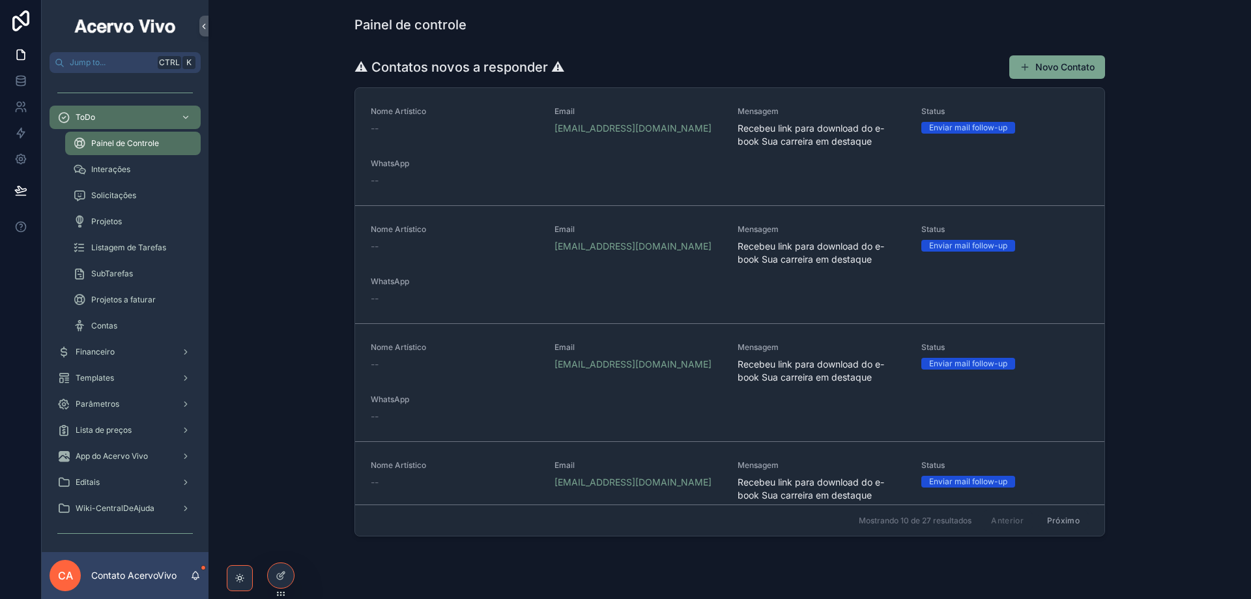  What do you see at coordinates (125, 312) in the screenshot?
I see `div: scrollable content` at bounding box center [125, 312].